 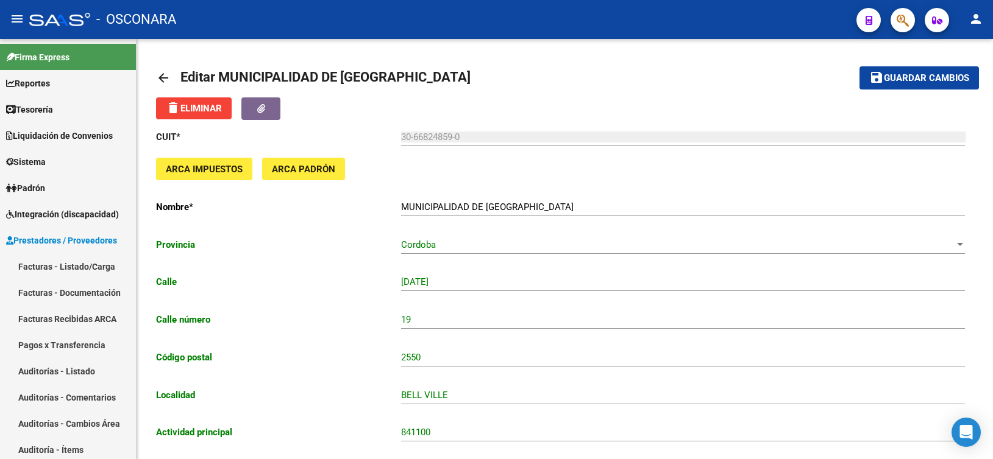 I want to click on button: ARCA Impuestos, so click(x=204, y=169).